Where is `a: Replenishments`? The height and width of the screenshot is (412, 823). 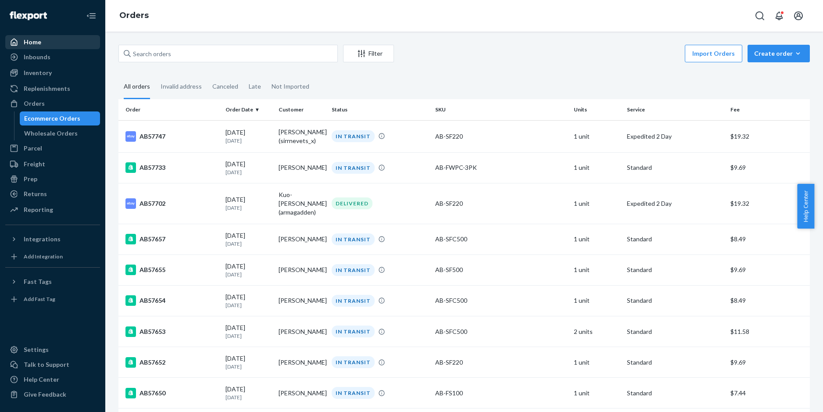
a: Replenishments is located at coordinates (53, 89).